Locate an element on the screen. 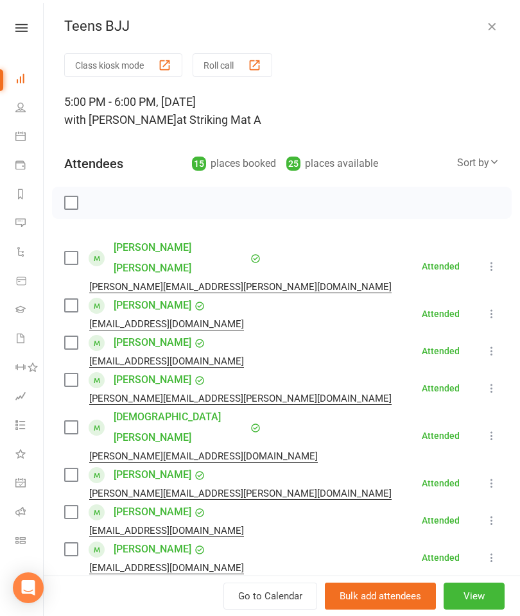  a: What's New is located at coordinates (30, 455).